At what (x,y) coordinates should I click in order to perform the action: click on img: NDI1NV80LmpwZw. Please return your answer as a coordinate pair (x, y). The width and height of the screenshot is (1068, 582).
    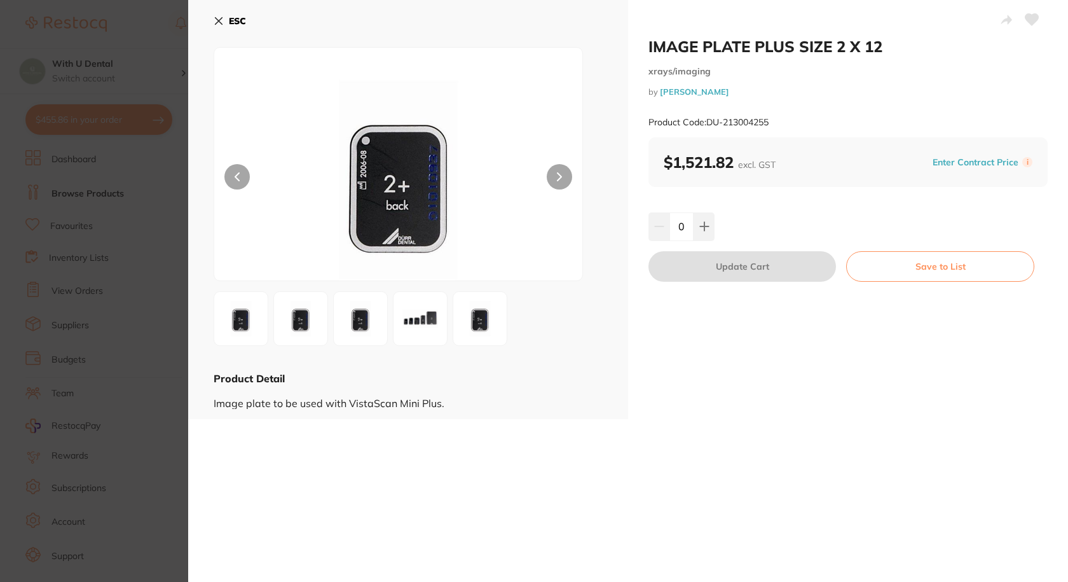
    Looking at the image, I should click on (420, 318).